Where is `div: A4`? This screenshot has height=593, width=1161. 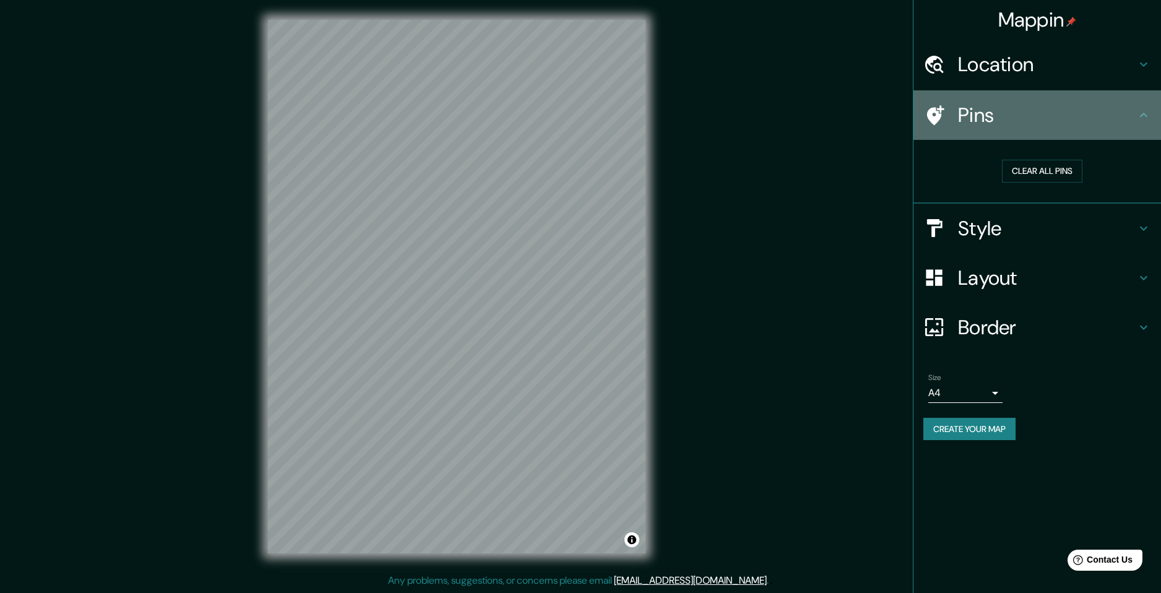 div: A4 is located at coordinates (966, 393).